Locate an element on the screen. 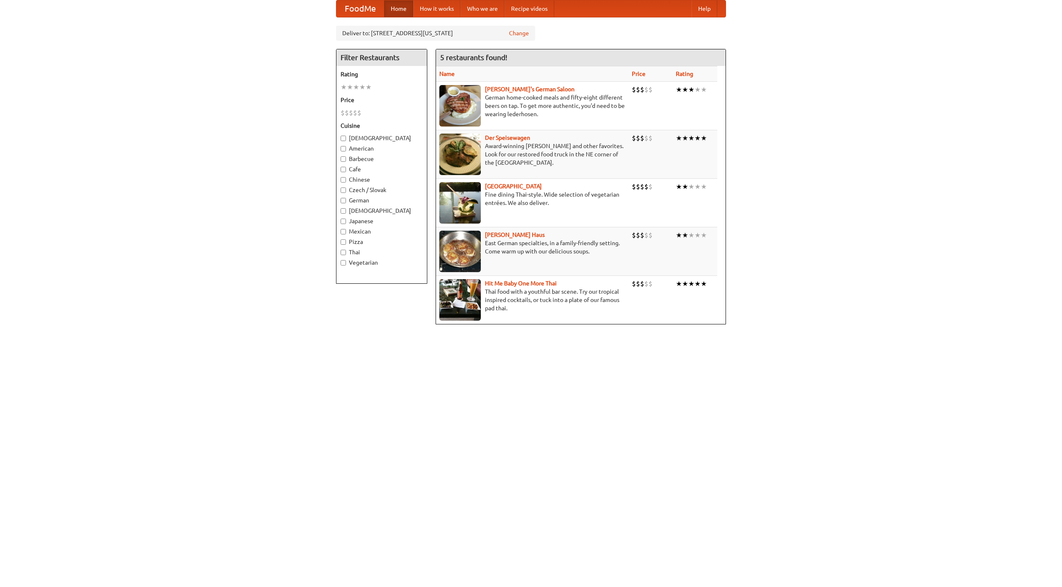 The height and width of the screenshot is (587, 1062). a: Help is located at coordinates (705, 9).